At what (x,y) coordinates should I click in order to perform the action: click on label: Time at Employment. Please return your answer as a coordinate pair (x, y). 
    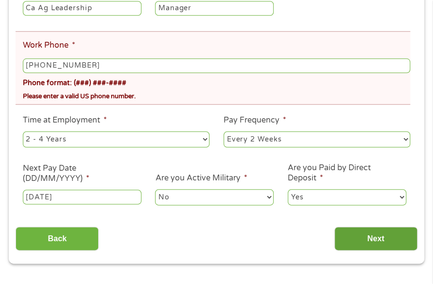
    Looking at the image, I should click on (65, 120).